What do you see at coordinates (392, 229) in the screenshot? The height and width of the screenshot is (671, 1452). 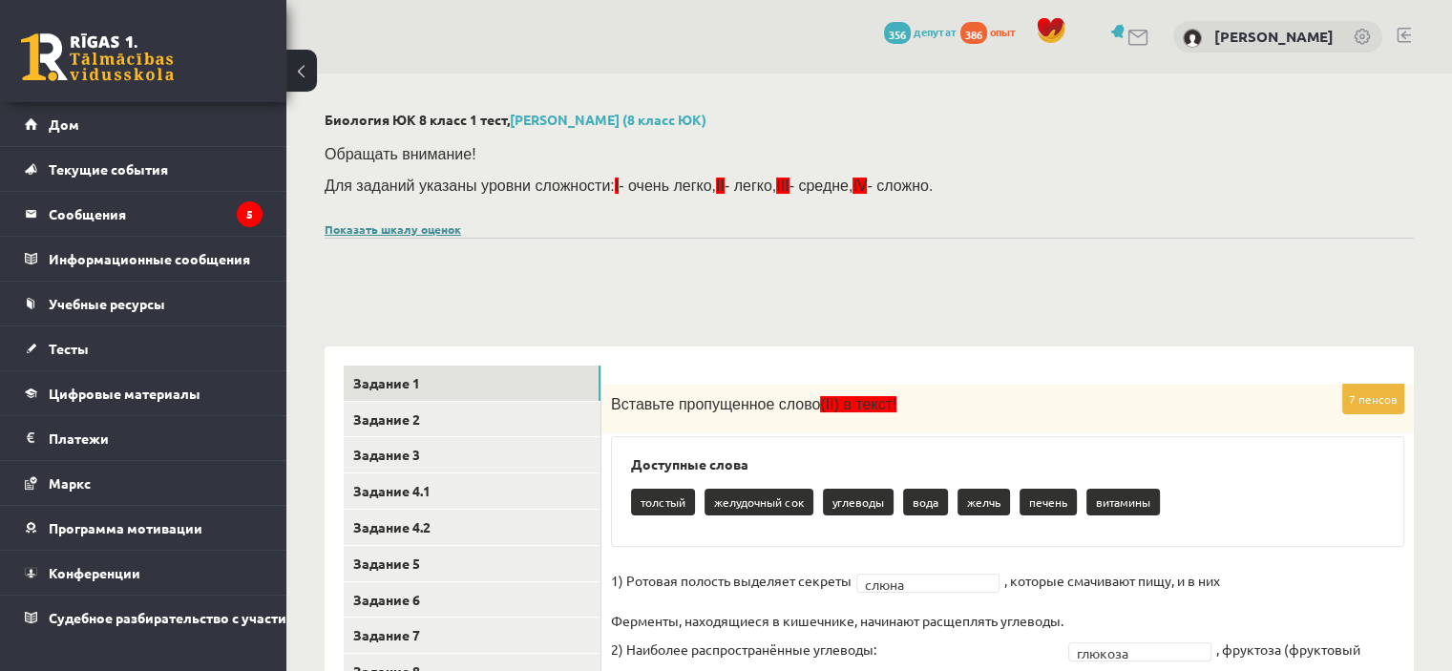 I see `font: Показать шкалу оценок` at bounding box center [392, 229].